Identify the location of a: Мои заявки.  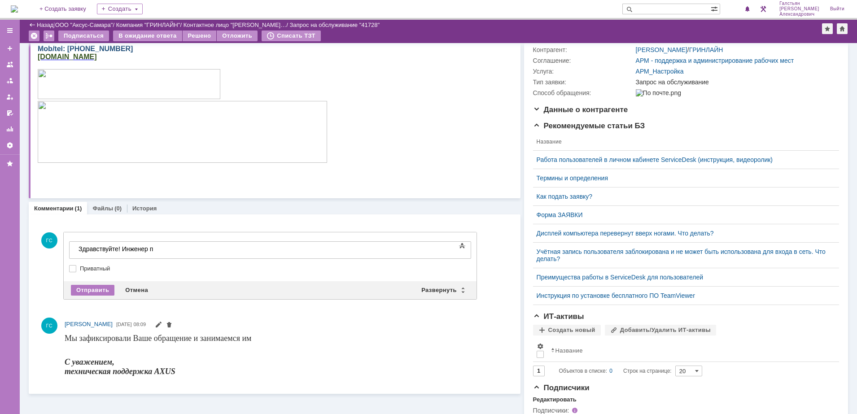
(10, 97).